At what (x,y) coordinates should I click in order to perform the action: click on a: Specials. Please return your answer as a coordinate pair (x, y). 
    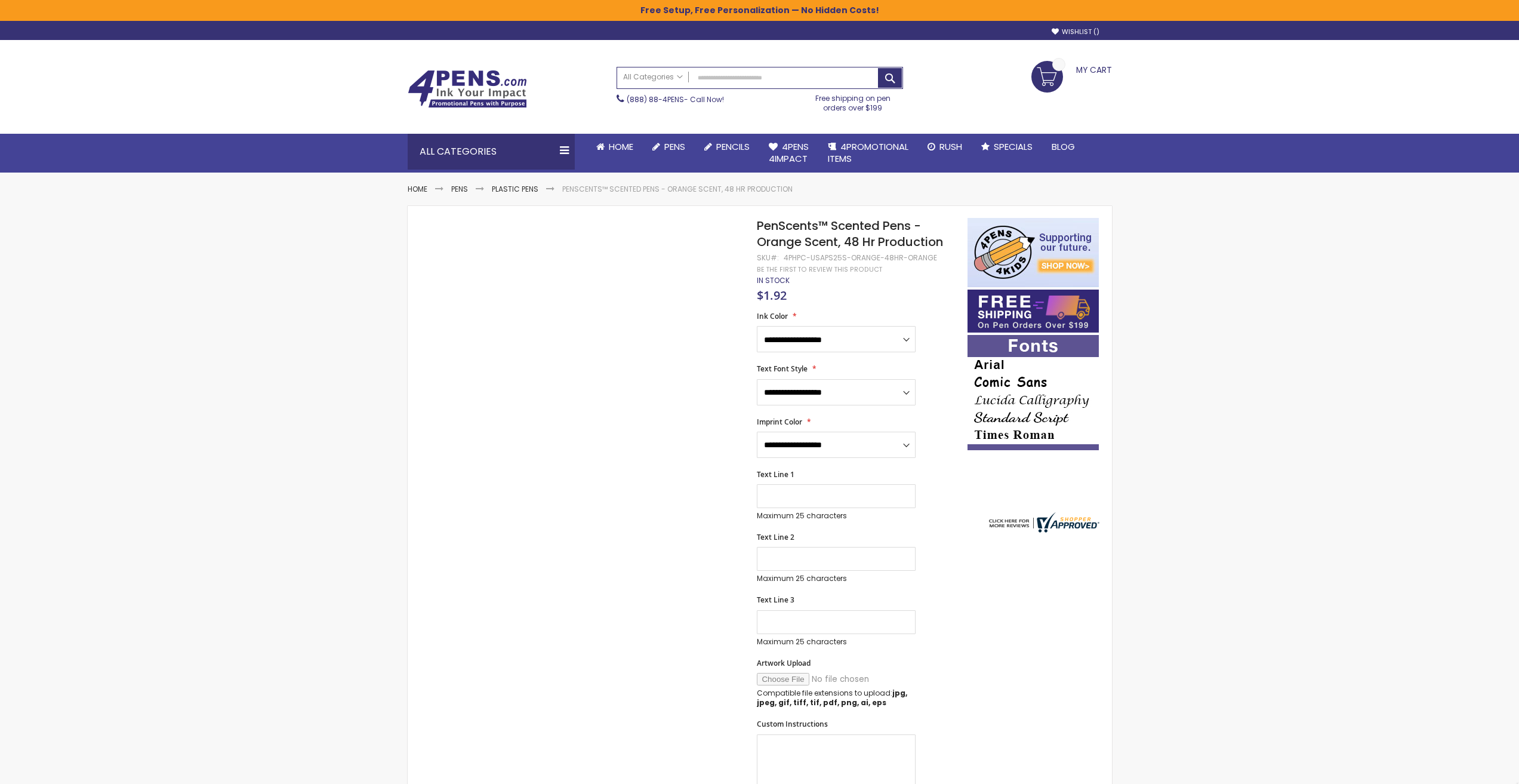
    Looking at the image, I should click on (1007, 147).